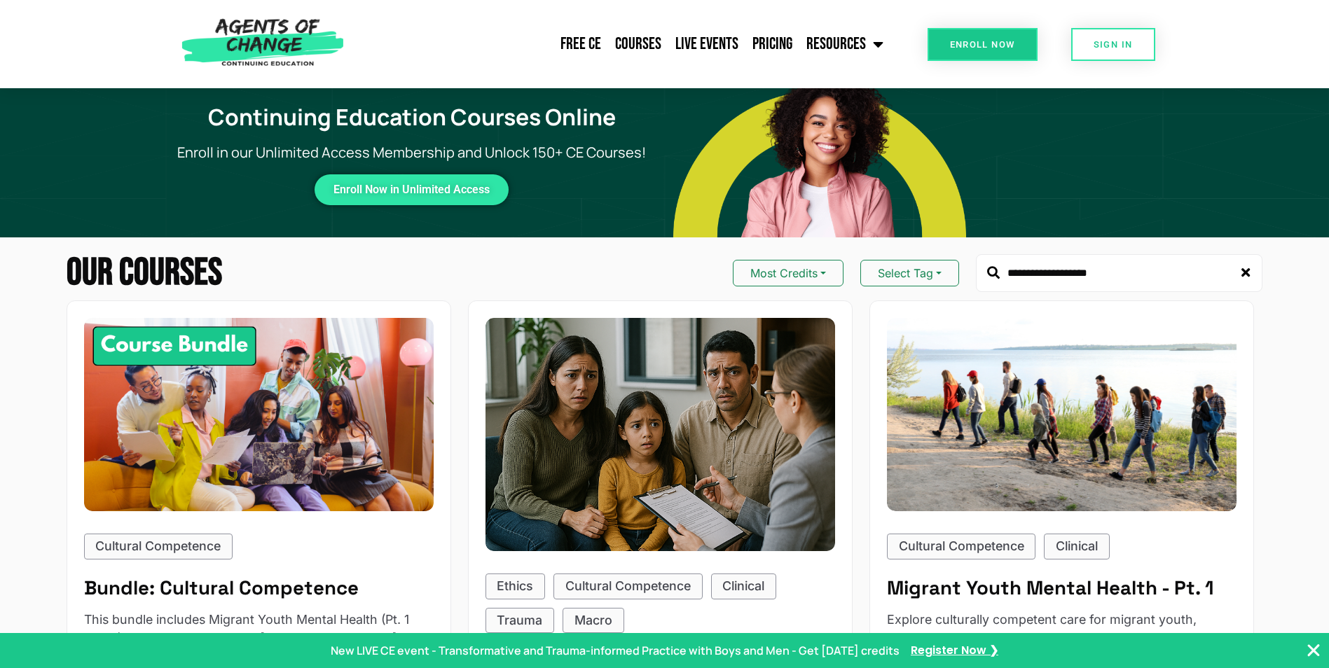  Describe the element at coordinates (1113, 44) in the screenshot. I see `a: SIGN IN` at that location.